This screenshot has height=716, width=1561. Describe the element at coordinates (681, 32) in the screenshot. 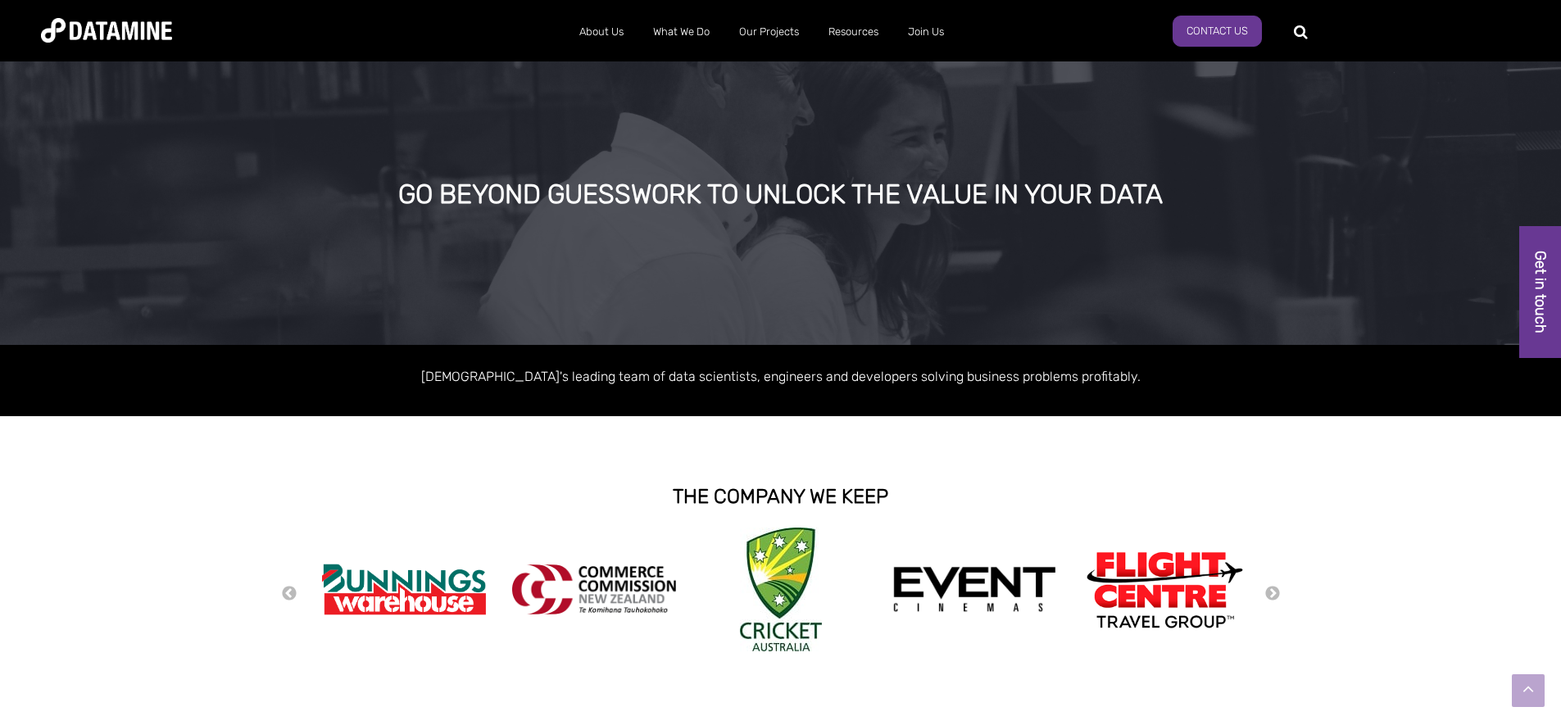

I see `a: What We Do` at that location.